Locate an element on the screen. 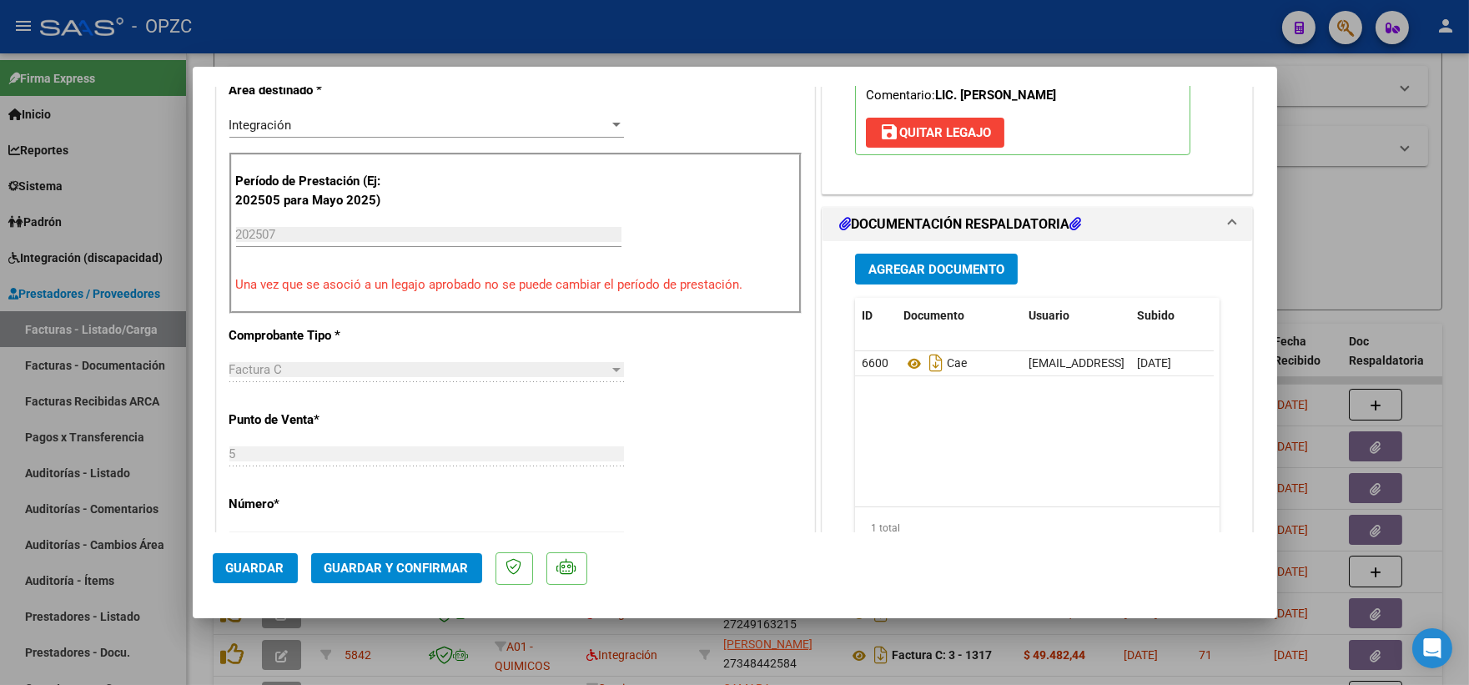 Image resolution: width=1469 pixels, height=685 pixels. span: Guardar is located at coordinates (255, 568).